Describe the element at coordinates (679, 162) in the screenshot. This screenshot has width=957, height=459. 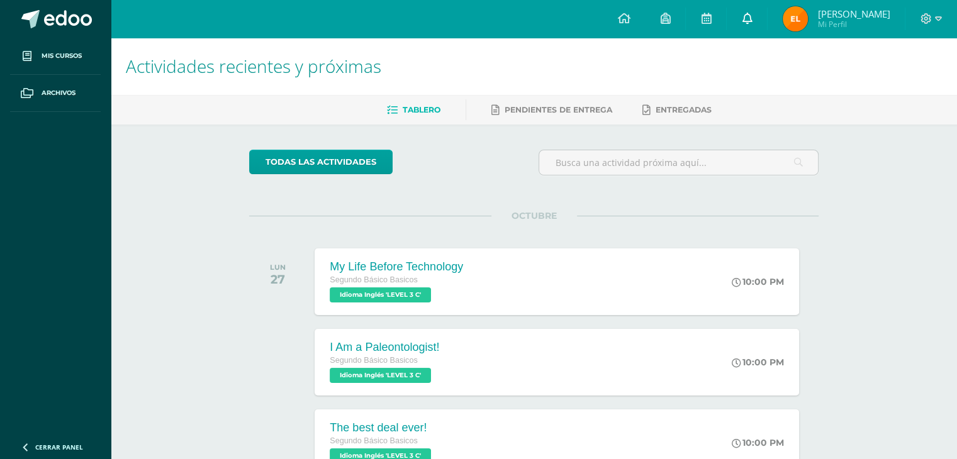
I see `input: Busca una actividad próxima aquí...` at that location.